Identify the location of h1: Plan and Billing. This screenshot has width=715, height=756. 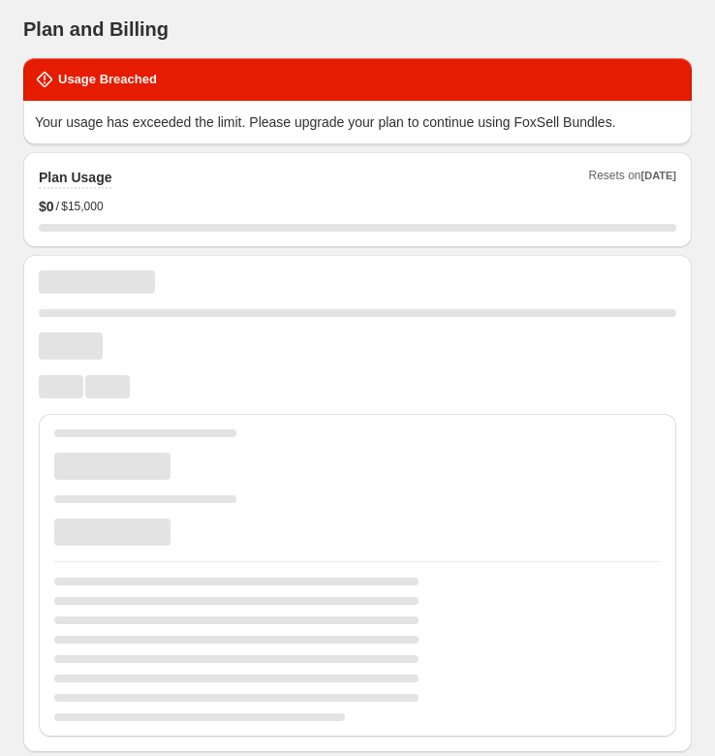
(96, 29).